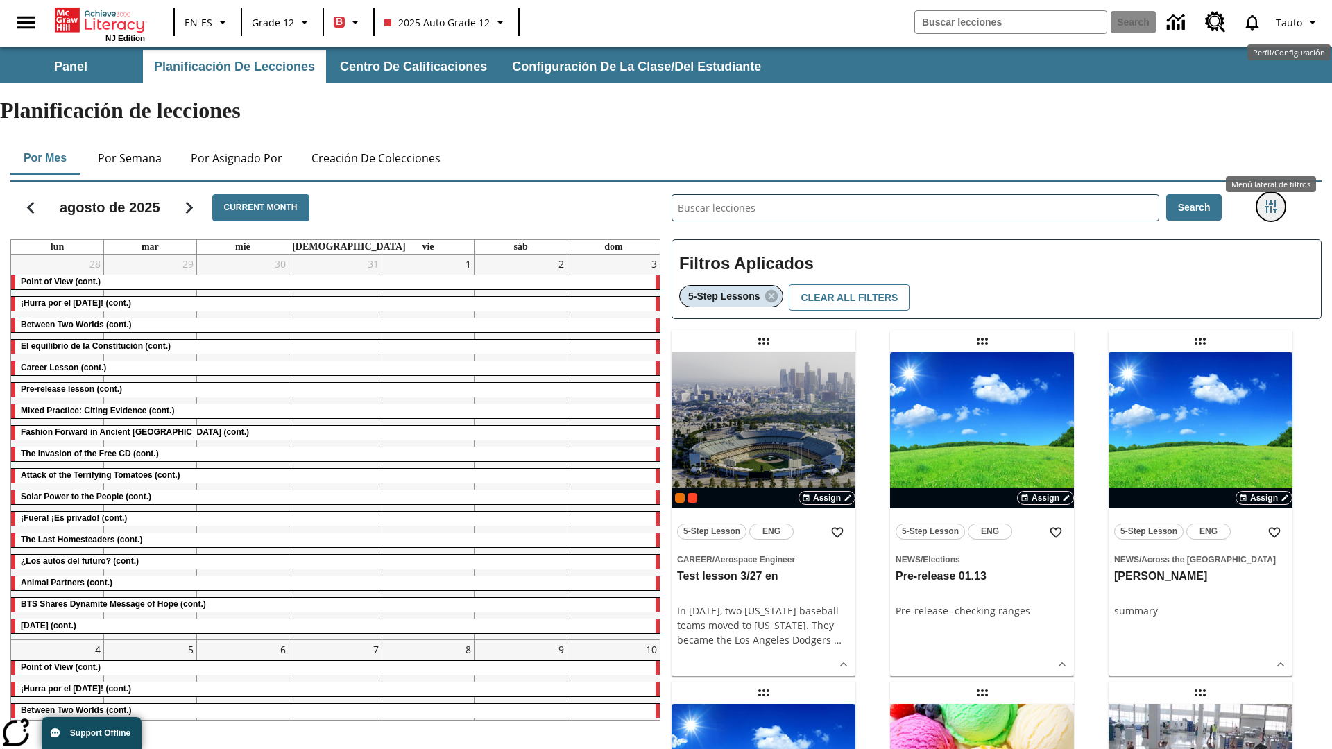  What do you see at coordinates (76, 689) in the screenshot?
I see `span: ¡Hurra por el Día de la Constitución! (cont.)` at bounding box center [76, 689].